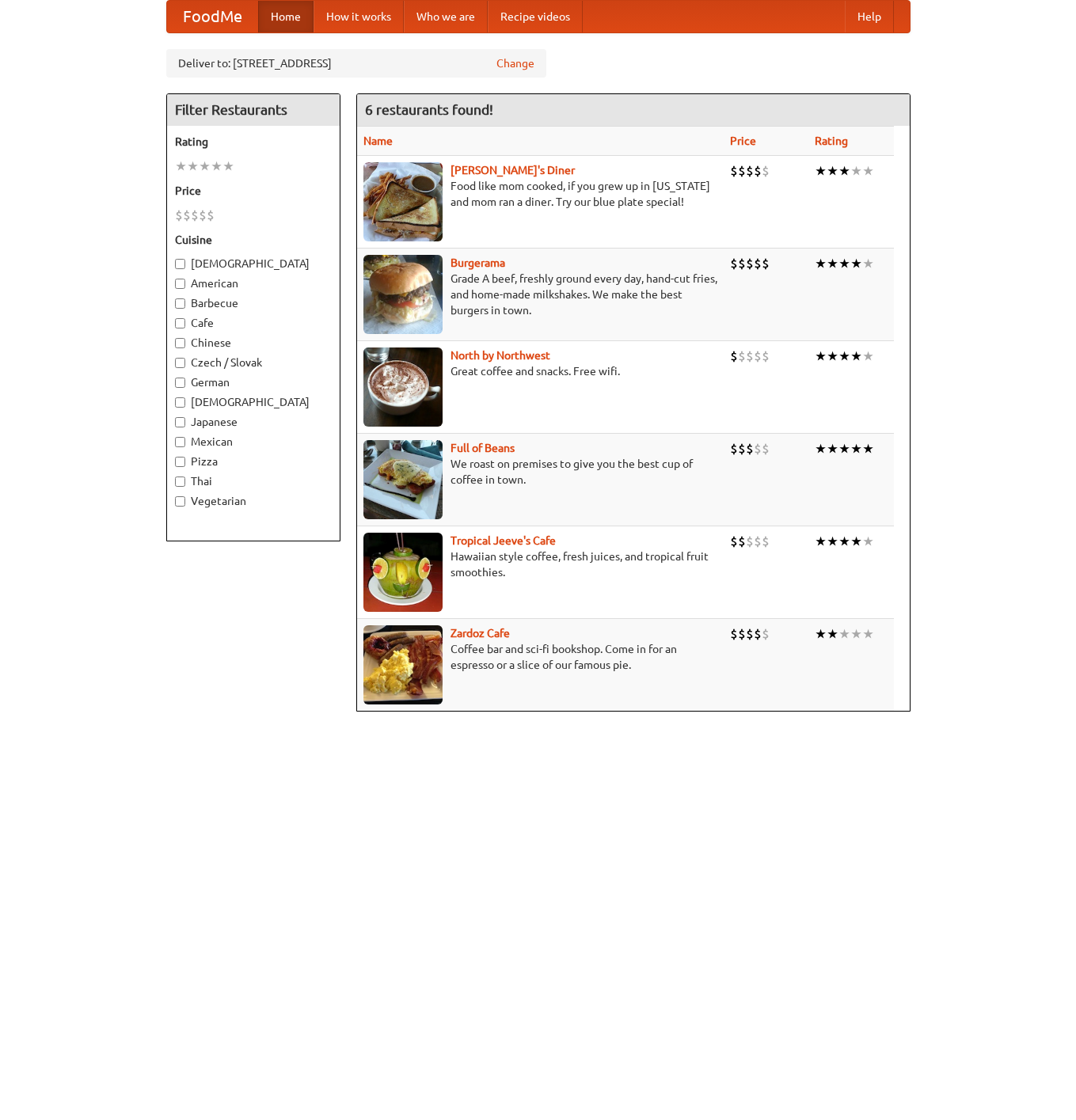 The height and width of the screenshot is (1120, 1076). What do you see at coordinates (403, 387) in the screenshot?
I see `img: north.jpg` at bounding box center [403, 387].